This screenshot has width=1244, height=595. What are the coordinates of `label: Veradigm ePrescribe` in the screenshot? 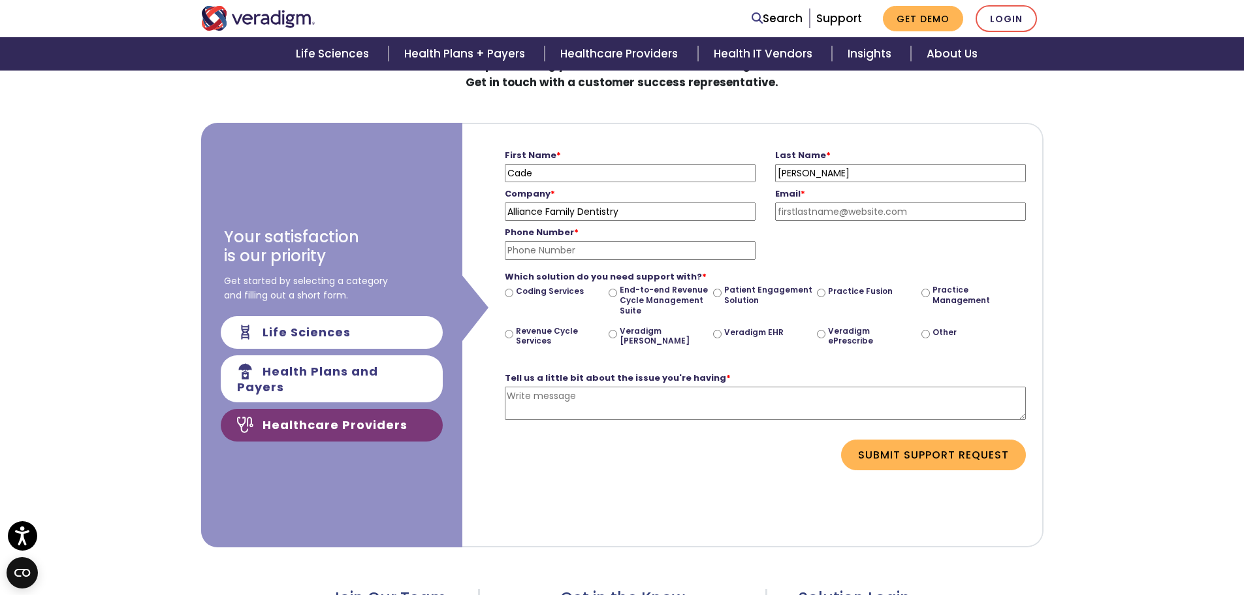 It's located at (872, 336).